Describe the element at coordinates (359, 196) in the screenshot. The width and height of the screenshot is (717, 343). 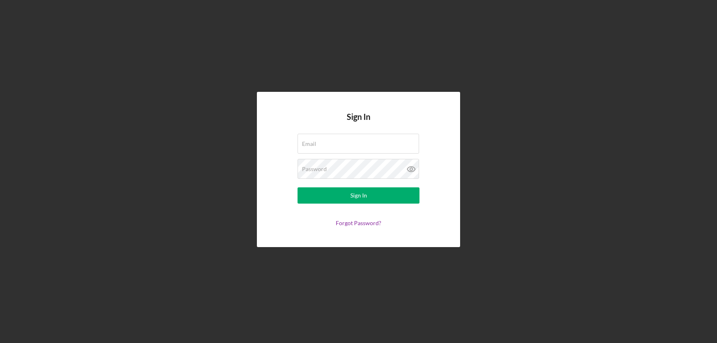
I see `button: Sign In` at that location.